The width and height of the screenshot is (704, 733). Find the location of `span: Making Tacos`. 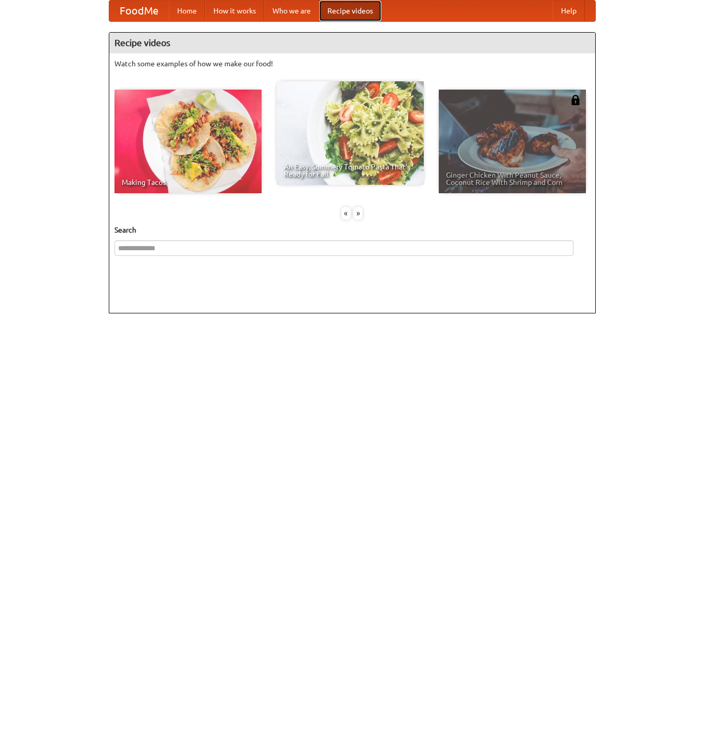

span: Making Tacos is located at coordinates (188, 182).